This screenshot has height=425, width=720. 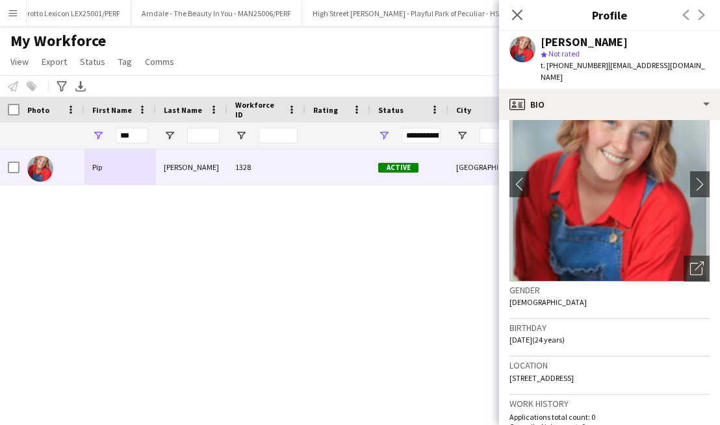 I want to click on img: Crew avatar or photo, so click(x=609, y=184).